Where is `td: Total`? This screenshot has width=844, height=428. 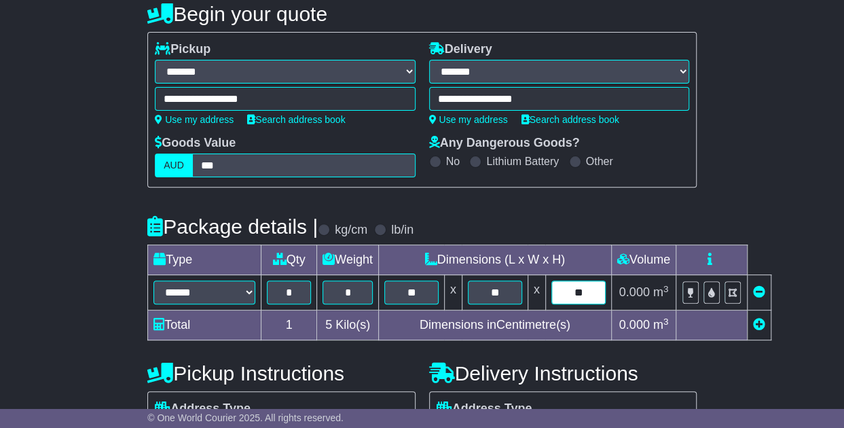 td: Total is located at coordinates (204, 325).